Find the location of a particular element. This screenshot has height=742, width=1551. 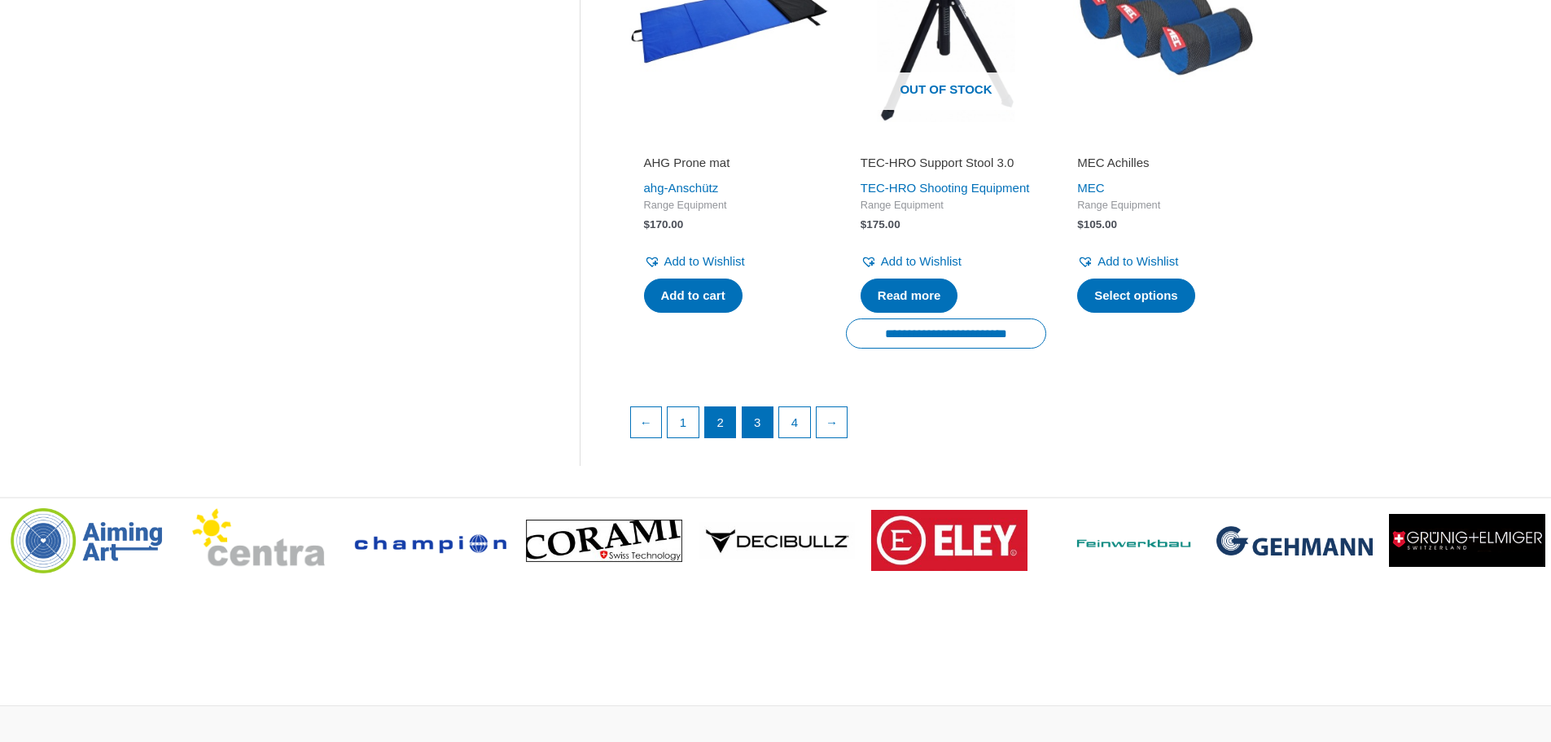

h2: MEC Achilles is located at coordinates (1163, 163).